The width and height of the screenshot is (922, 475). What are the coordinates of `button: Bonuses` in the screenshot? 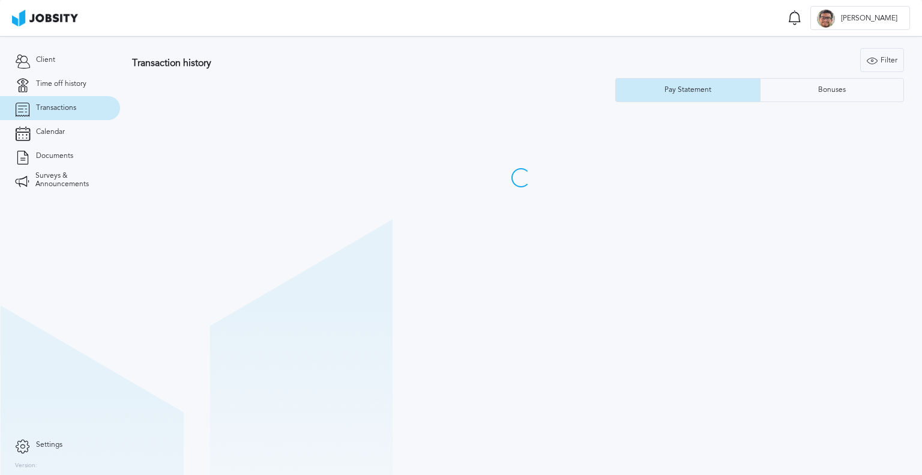 It's located at (832, 90).